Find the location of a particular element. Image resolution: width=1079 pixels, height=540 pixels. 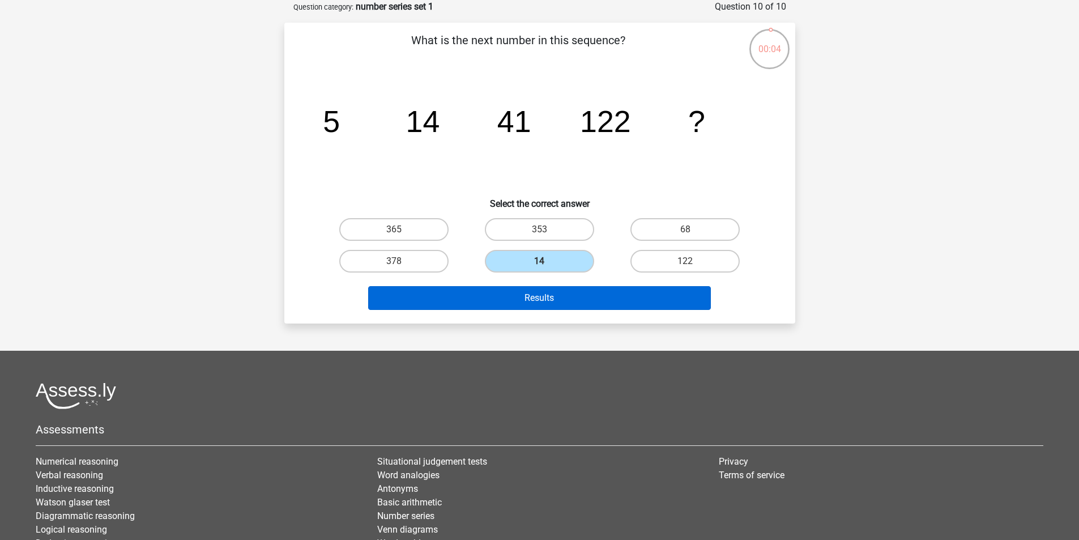

a: Basic arithmetic is located at coordinates (409, 502).